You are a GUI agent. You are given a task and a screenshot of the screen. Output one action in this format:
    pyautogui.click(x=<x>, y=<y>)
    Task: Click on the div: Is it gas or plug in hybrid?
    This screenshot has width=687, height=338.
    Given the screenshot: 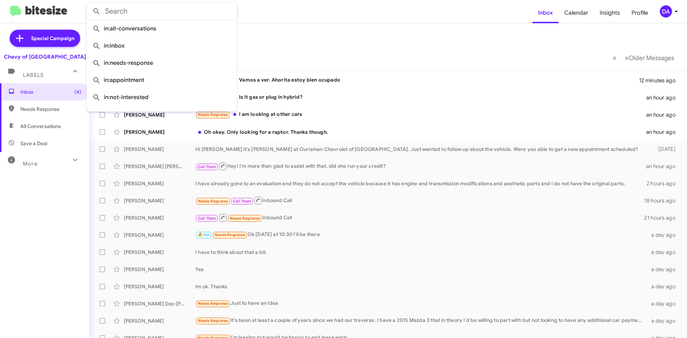 What is the action you would take?
    pyautogui.click(x=421, y=97)
    